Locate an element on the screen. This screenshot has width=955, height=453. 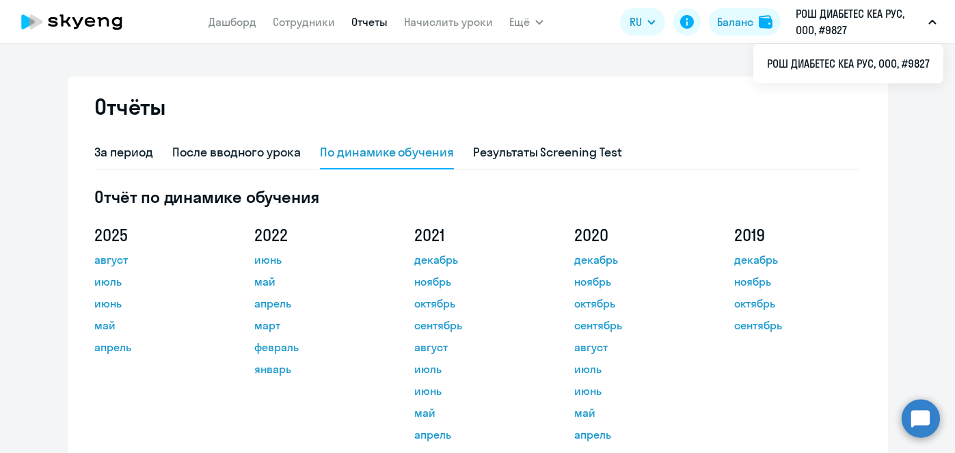
div: Баланс is located at coordinates (735, 22).